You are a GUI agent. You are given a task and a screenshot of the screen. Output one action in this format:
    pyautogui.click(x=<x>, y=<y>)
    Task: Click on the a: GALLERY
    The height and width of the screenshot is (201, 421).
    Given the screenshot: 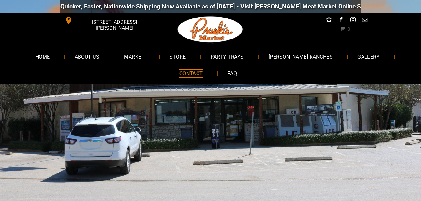 What is the action you would take?
    pyautogui.click(x=368, y=56)
    